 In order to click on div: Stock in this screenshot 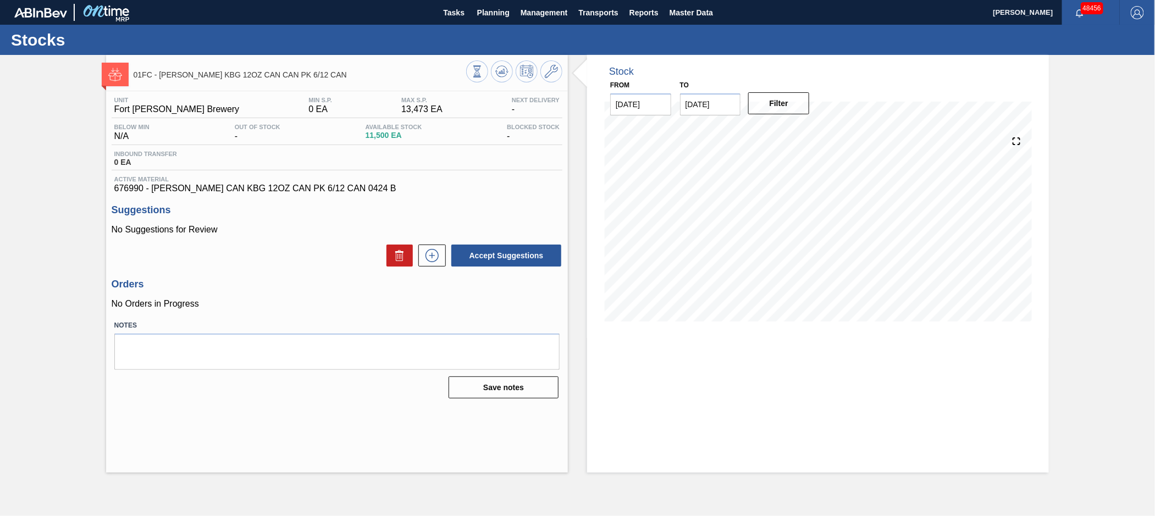, I will do `click(621, 71)`.